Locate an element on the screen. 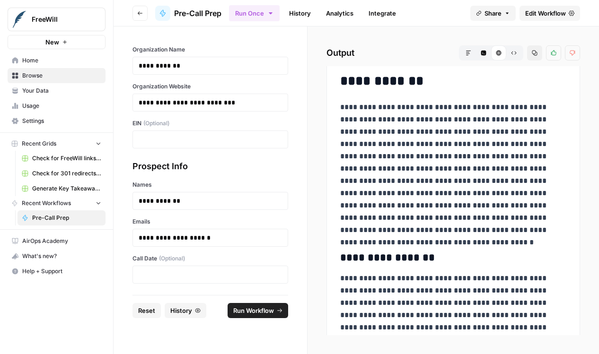 The height and width of the screenshot is (354, 599). button: Reset is located at coordinates (147, 311).